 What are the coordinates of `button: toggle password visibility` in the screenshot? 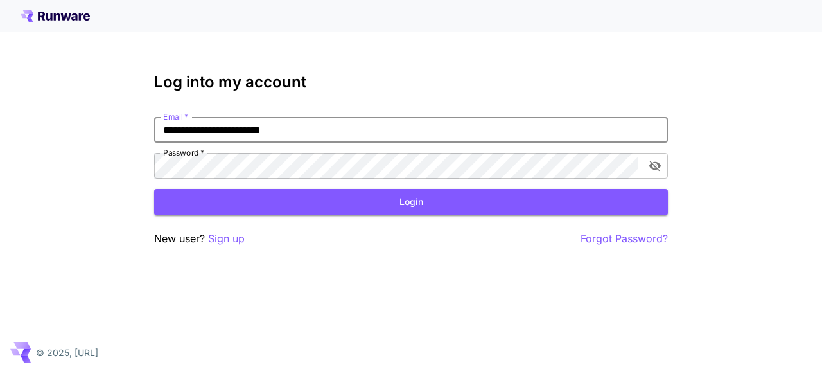 It's located at (655, 166).